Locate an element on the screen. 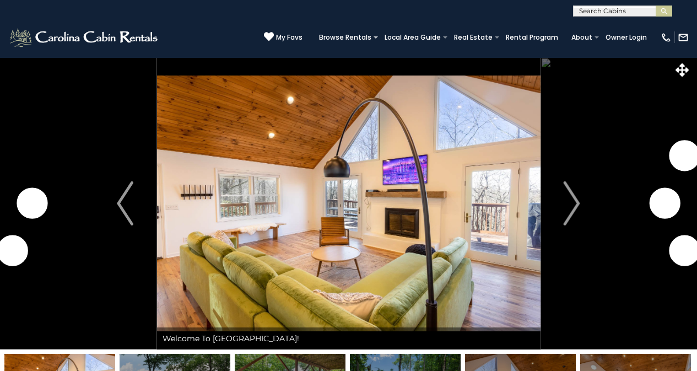 The image size is (697, 371). img: mail-regular-white.png is located at coordinates (683, 37).